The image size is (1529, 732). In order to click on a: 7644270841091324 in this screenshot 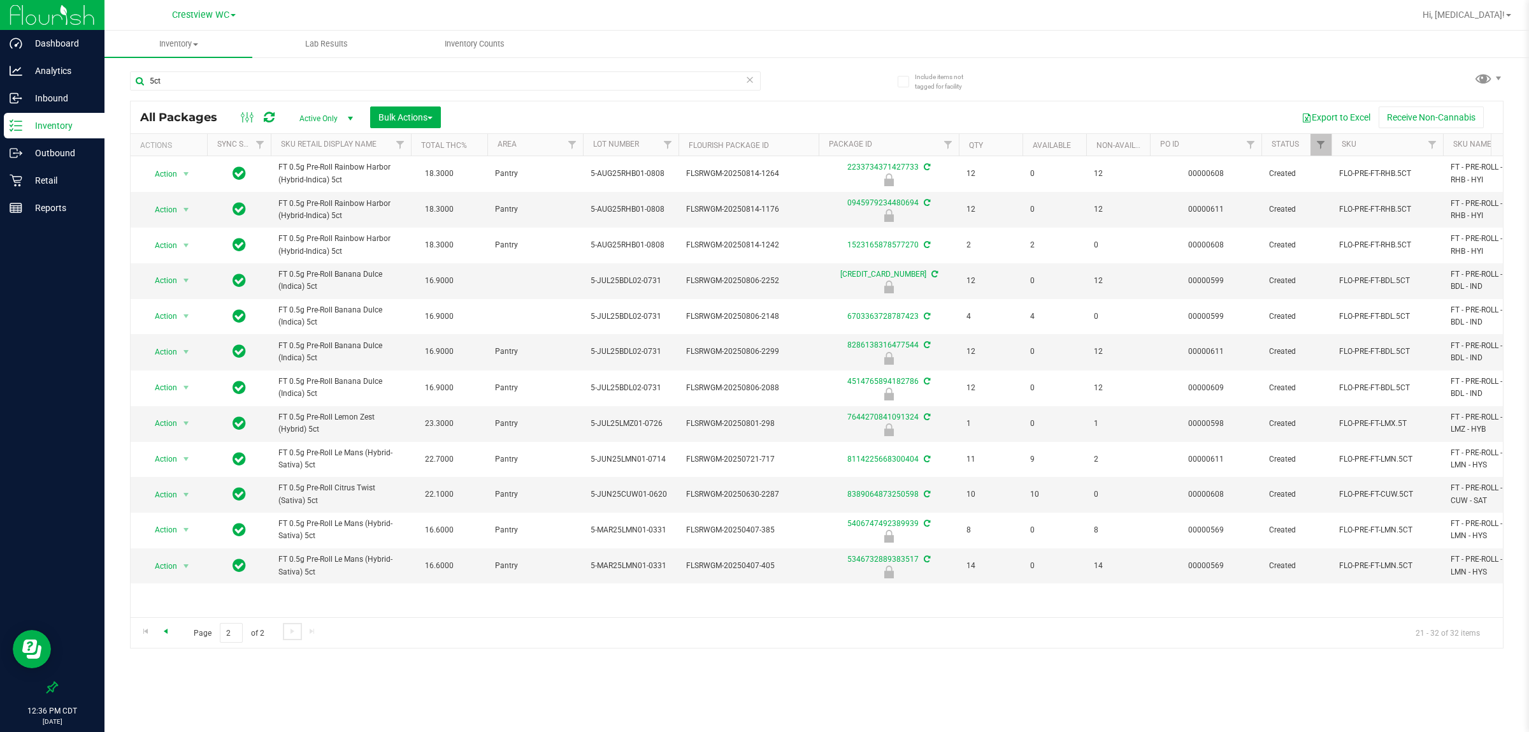, I will do `click(883, 417)`.